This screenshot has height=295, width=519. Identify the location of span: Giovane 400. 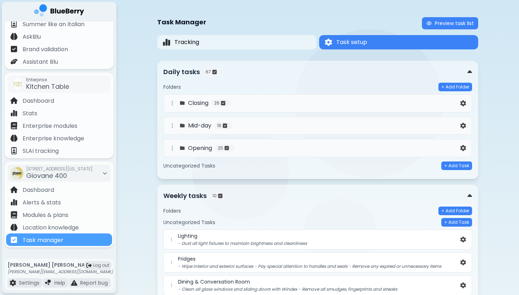
(47, 175).